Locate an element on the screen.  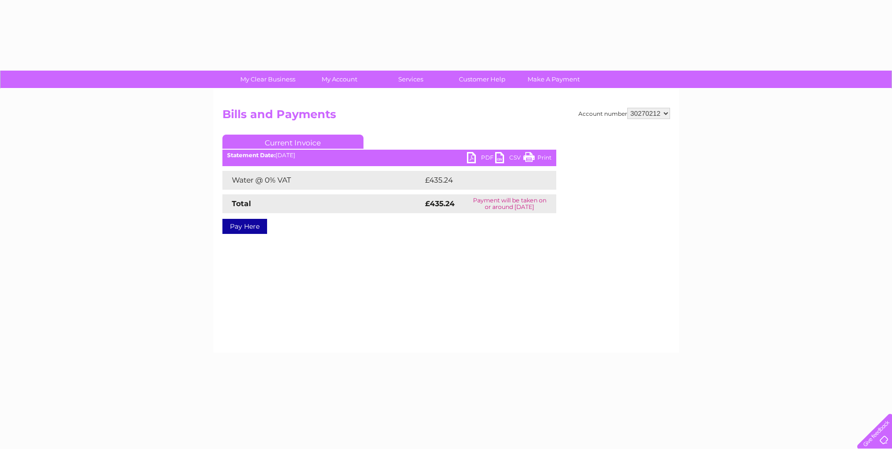
div: Account number is located at coordinates (624, 113).